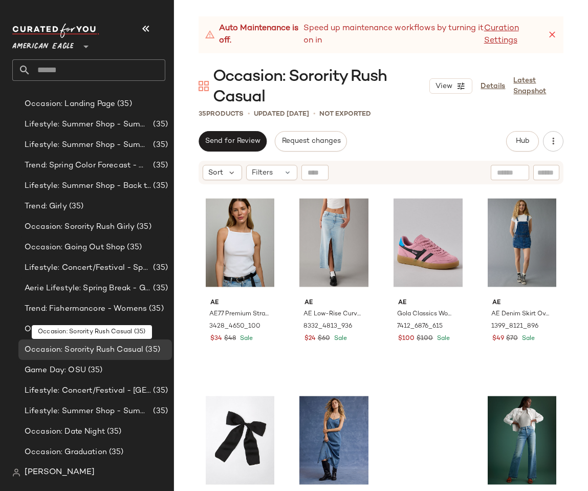  What do you see at coordinates (376, 35) in the screenshot?
I see `div: Speed up maintenance workflows by turning it on in` at bounding box center [376, 35].